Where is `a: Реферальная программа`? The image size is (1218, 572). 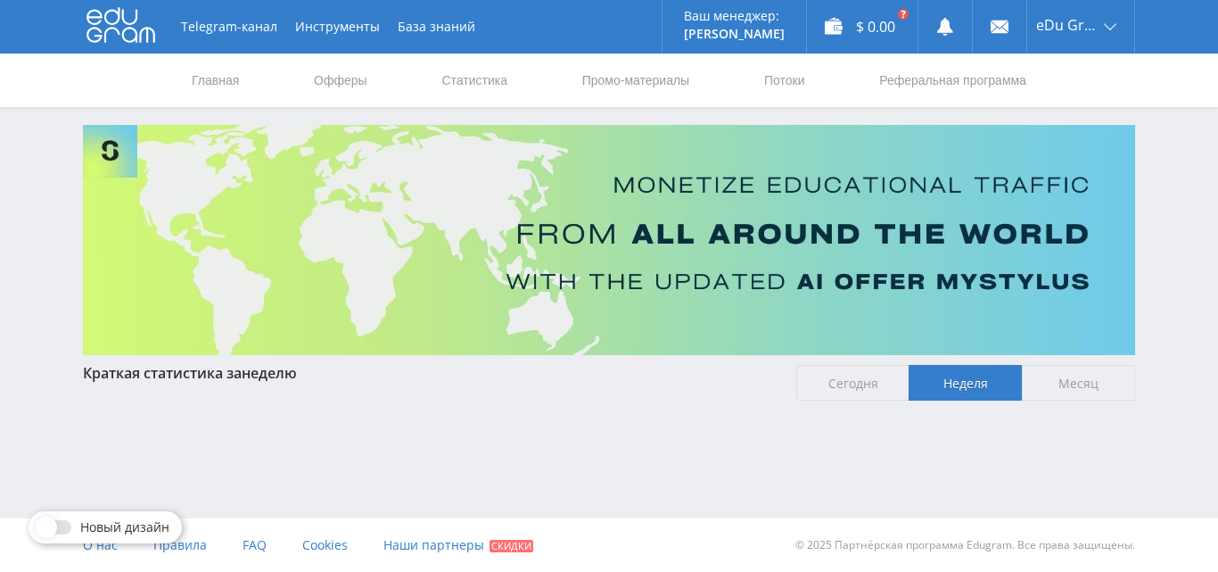
a: Реферальная программа is located at coordinates (952, 80).